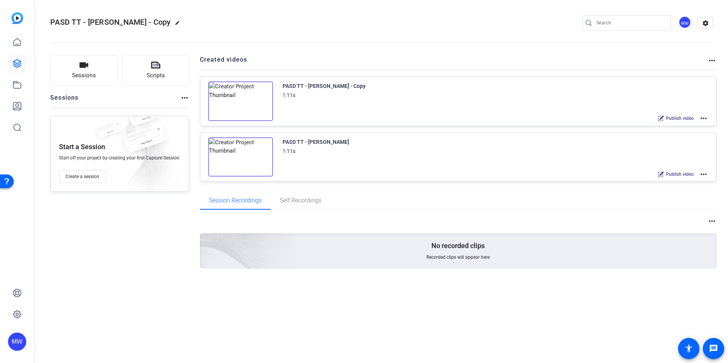 This screenshot has height=363, width=728. Describe the element at coordinates (120, 158) in the screenshot. I see `span: Start off your project by creating your first Capture Session.` at that location.